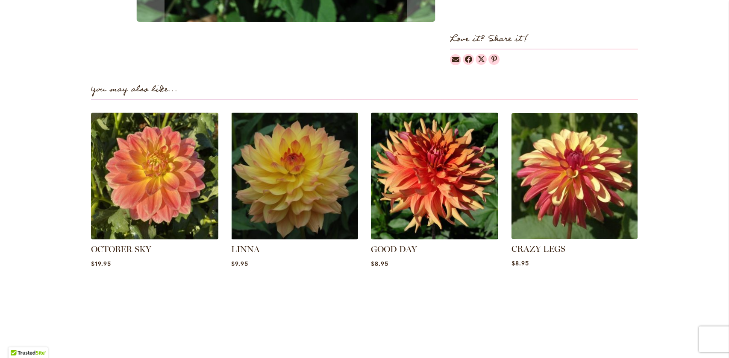  Describe the element at coordinates (101, 264) in the screenshot. I see `span: $19.95` at that location.